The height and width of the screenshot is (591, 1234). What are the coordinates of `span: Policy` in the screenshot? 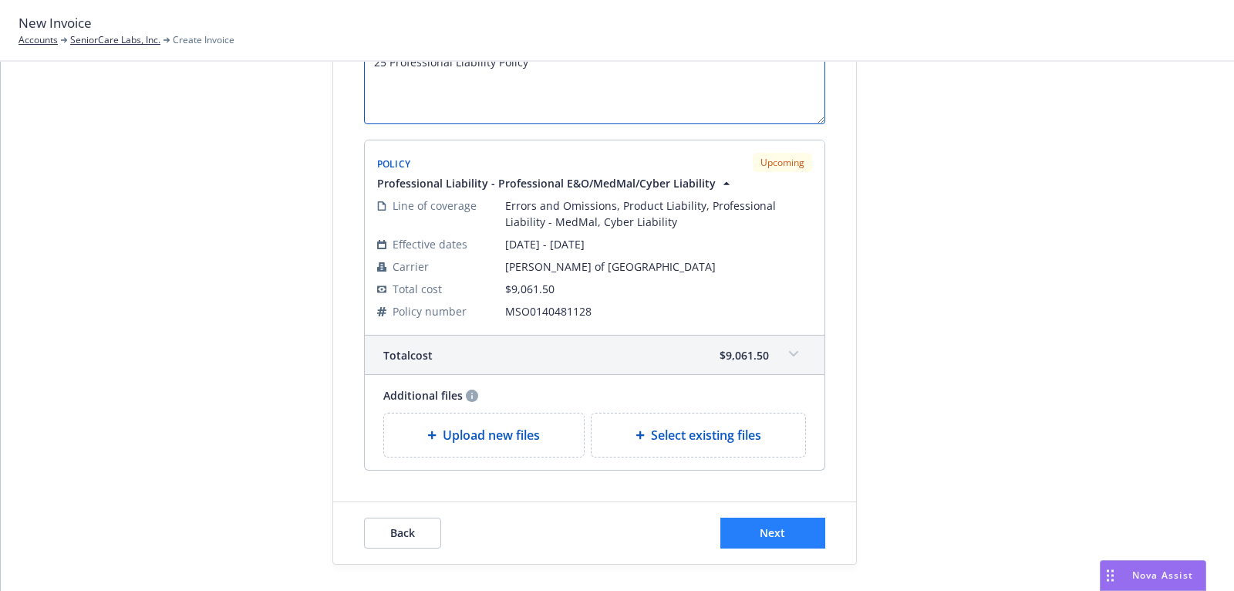 It's located at (394, 163).